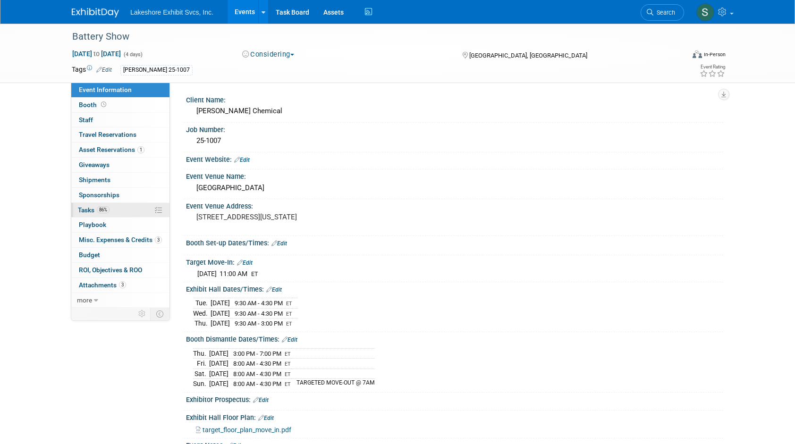 This screenshot has width=795, height=444. What do you see at coordinates (120, 300) in the screenshot?
I see `a: more` at bounding box center [120, 300].